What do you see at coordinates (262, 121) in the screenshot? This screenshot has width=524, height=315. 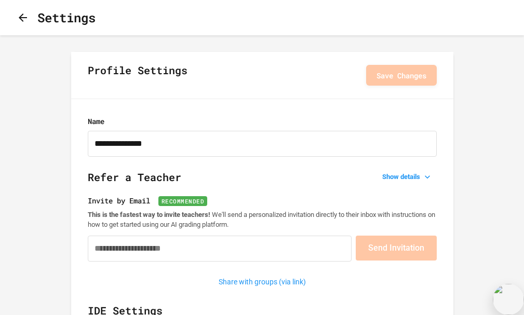 I see `label: Name` at bounding box center [262, 121].